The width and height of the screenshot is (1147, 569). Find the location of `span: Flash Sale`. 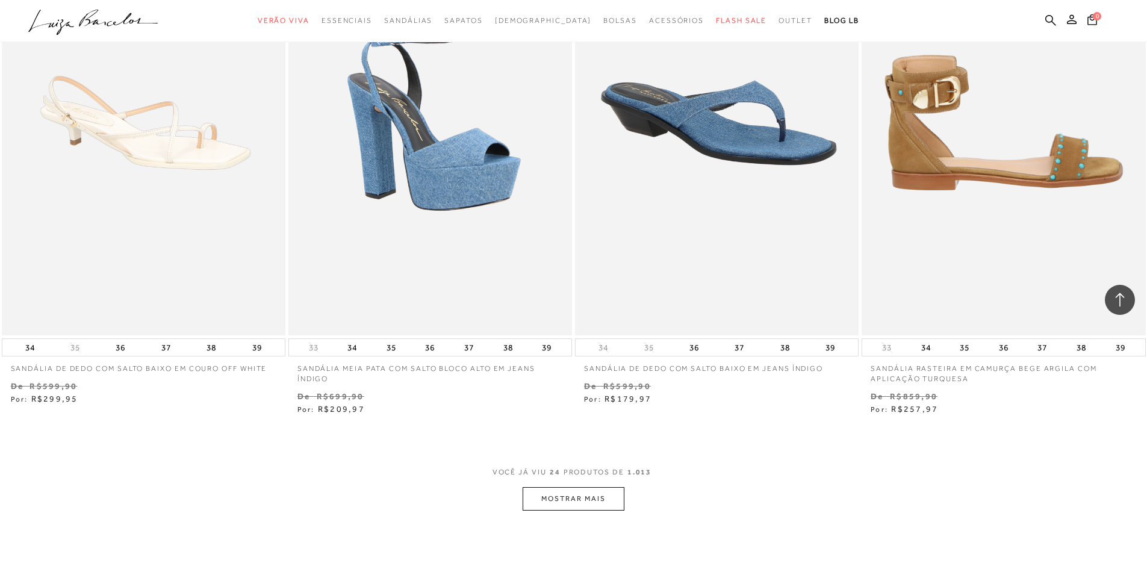

span: Flash Sale is located at coordinates (741, 20).